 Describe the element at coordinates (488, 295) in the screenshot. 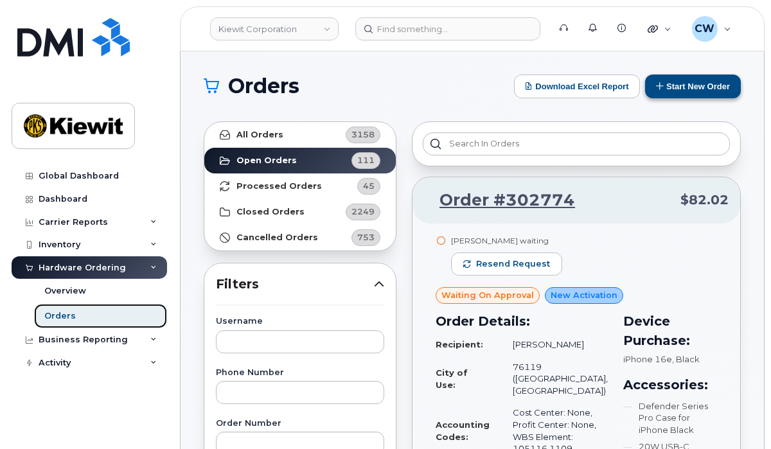

I see `span: Waiting On Approval` at that location.